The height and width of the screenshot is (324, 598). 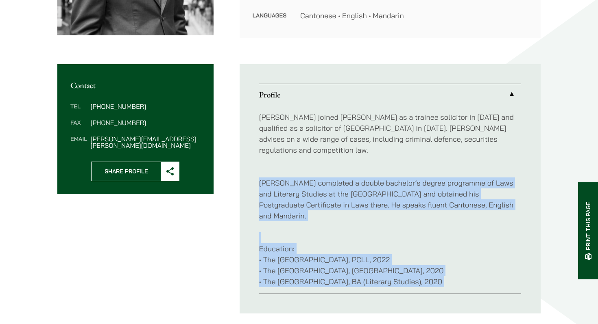 What do you see at coordinates (270, 15) in the screenshot?
I see `dt: Languages` at bounding box center [270, 15].